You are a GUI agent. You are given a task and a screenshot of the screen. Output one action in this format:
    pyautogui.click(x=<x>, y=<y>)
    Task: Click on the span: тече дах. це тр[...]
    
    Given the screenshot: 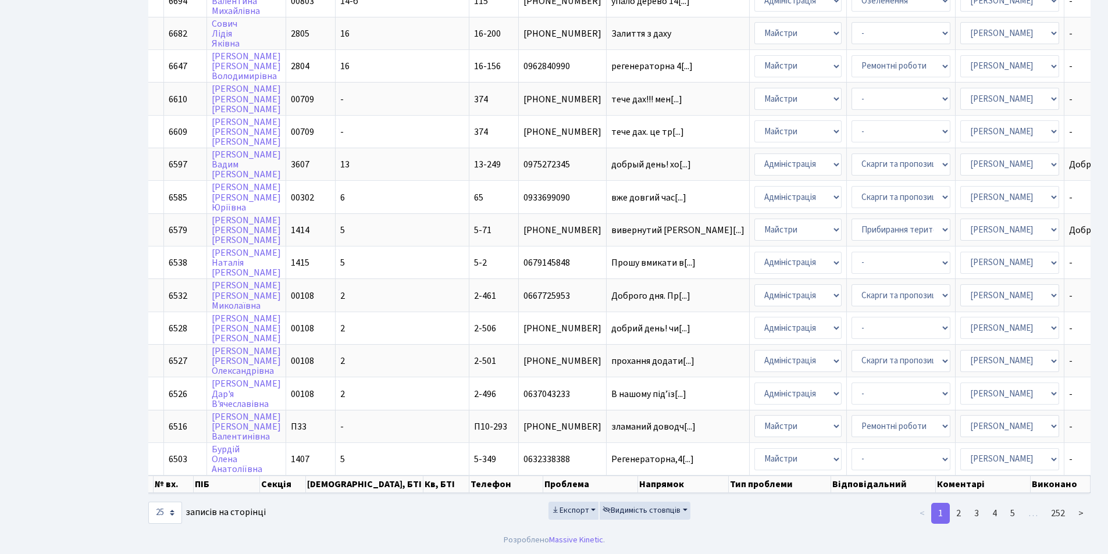 What is the action you would take?
    pyautogui.click(x=647, y=132)
    